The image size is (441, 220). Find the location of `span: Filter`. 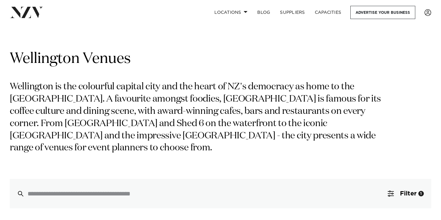

span: Filter is located at coordinates (409, 193).